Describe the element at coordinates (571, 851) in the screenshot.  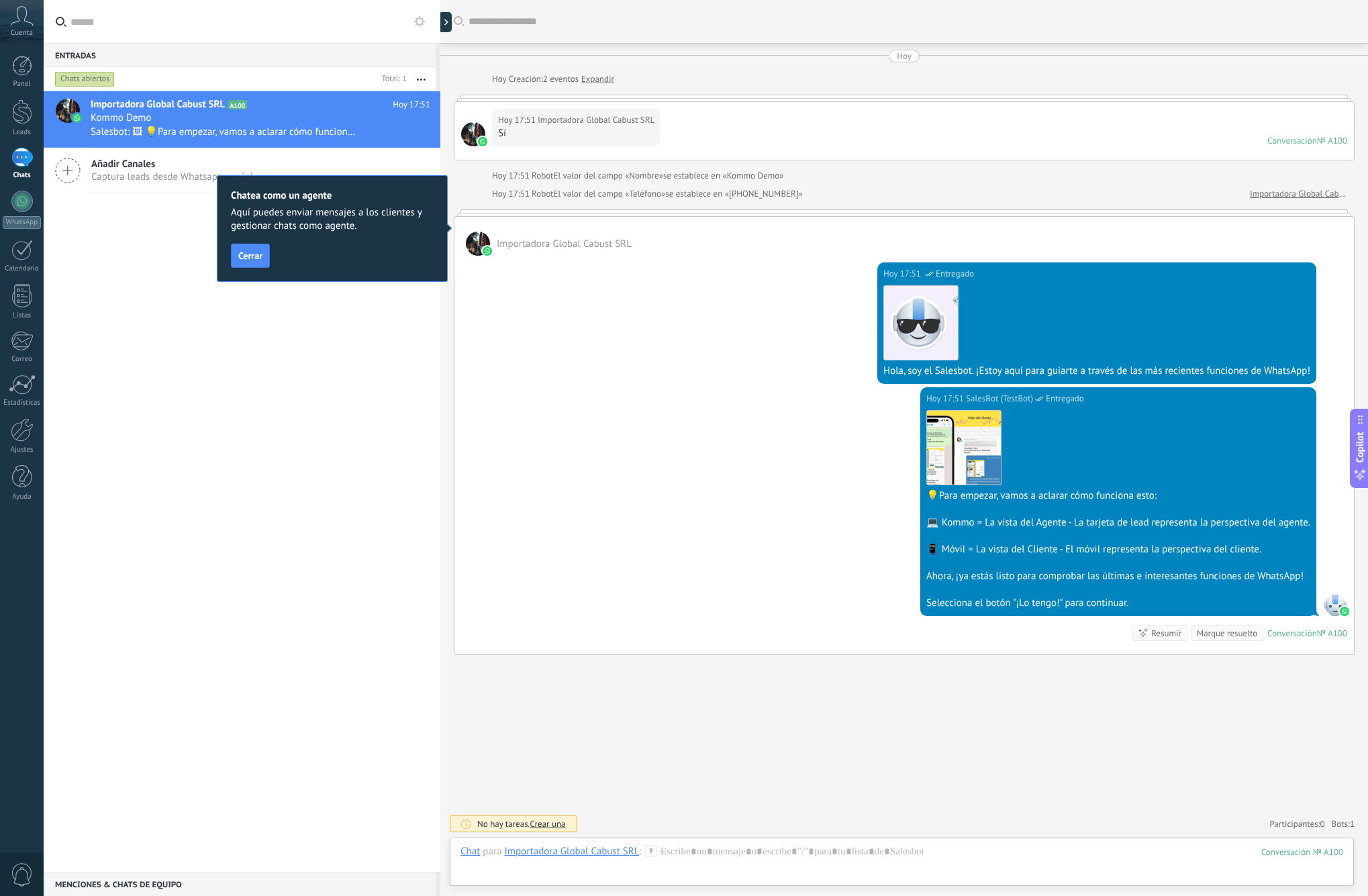
I see `div: Importadora Global Cabust SRL` at that location.